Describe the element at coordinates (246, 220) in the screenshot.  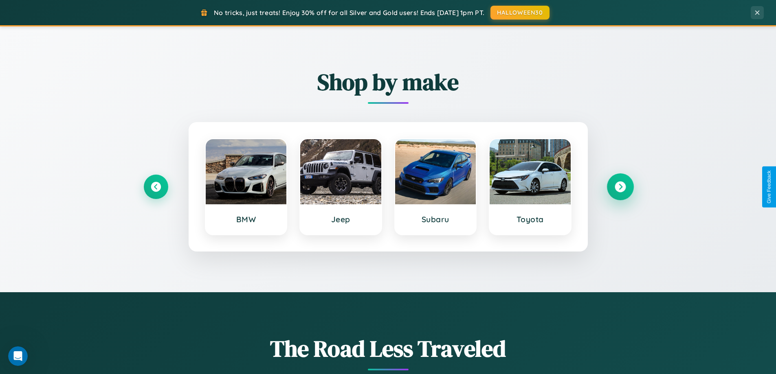
I see `h3: BMW` at that location.